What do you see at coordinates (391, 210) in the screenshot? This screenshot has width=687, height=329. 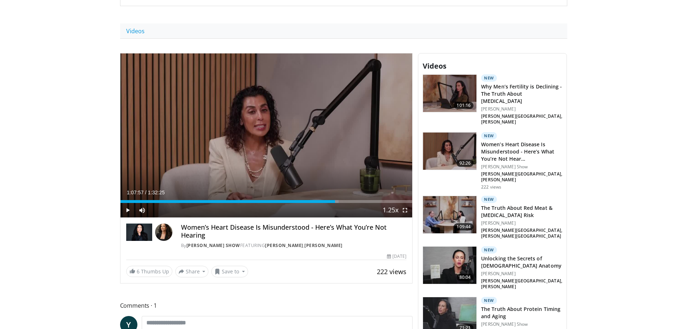 I see `button: Playback Rate` at bounding box center [391, 210].